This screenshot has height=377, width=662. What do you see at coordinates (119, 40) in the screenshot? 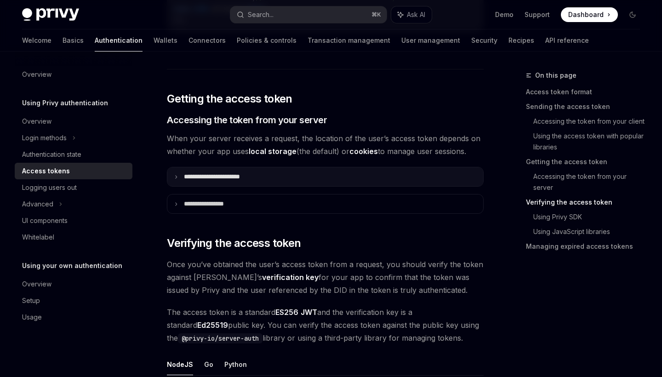
I see `a: Authentication` at bounding box center [119, 40].